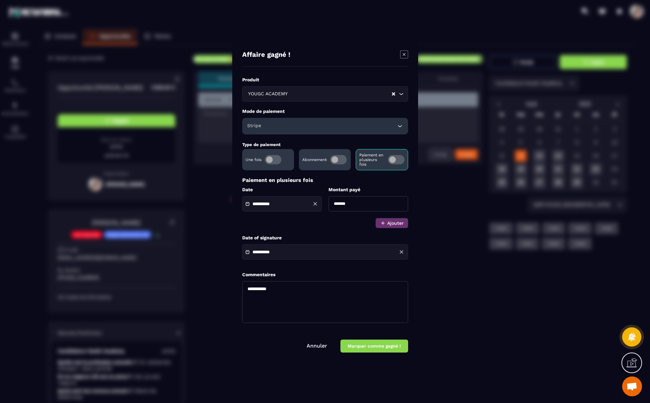 The height and width of the screenshot is (403, 650). What do you see at coordinates (325, 94) in the screenshot?
I see `div: Search for option` at bounding box center [325, 94].